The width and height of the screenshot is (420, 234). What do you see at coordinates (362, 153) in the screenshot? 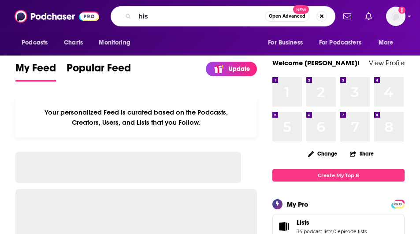
I see `button: Share` at bounding box center [362, 153].